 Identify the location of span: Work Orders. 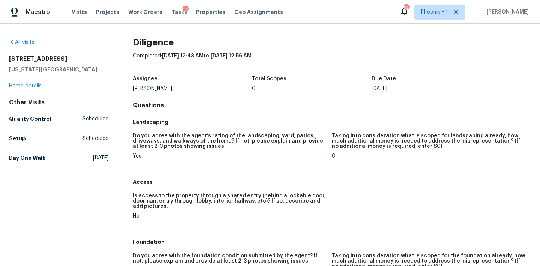
(145, 12).